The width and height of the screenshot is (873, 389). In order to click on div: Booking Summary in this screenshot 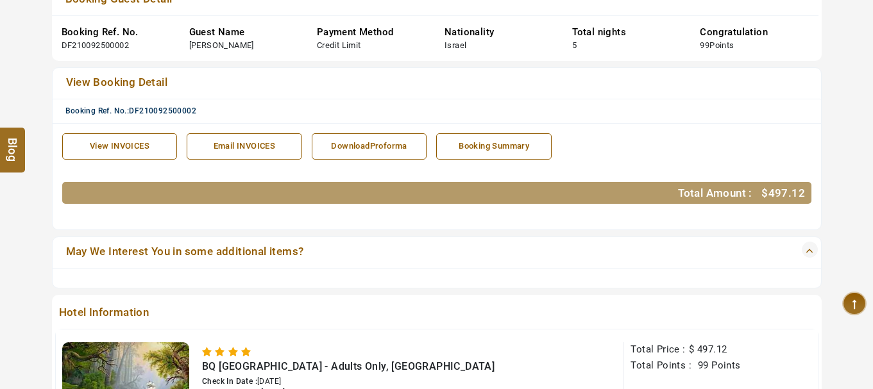, I will do `click(494, 146)`.